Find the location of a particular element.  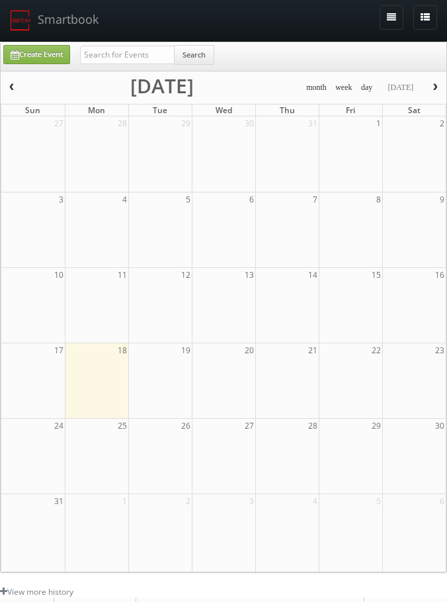

span: 16 is located at coordinates (440, 274).